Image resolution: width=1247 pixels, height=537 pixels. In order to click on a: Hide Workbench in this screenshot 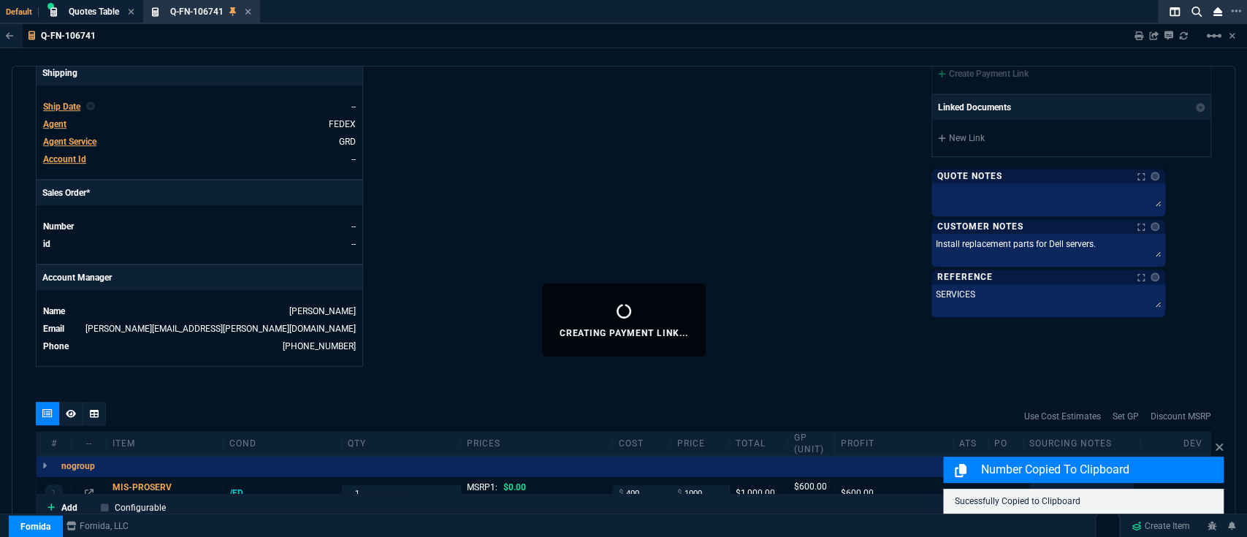, I will do `click(1232, 36)`.